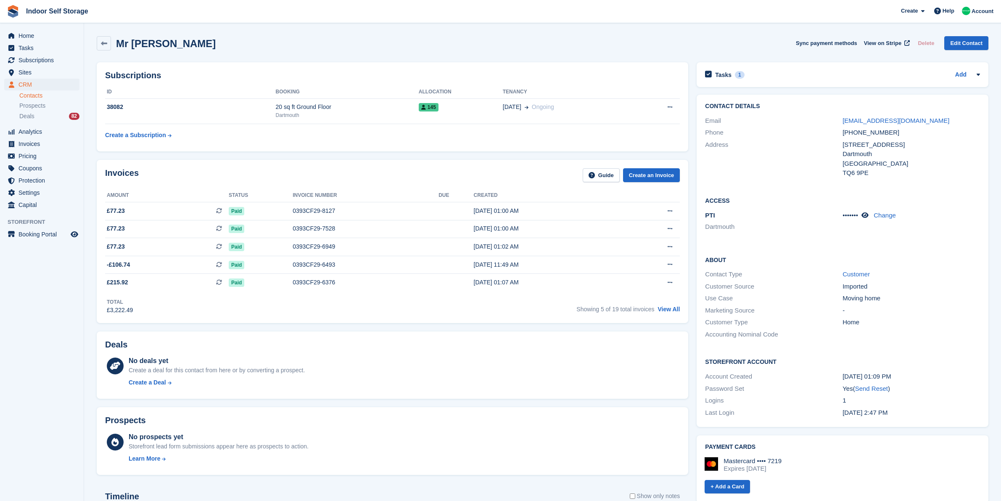 The image size is (1001, 501). Describe the element at coordinates (365, 196) in the screenshot. I see `th: Invoice number` at that location.